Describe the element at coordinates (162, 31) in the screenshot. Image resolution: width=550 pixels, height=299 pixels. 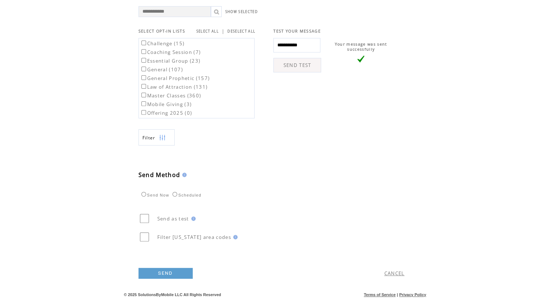
I see `span: SELECT OPT-IN LISTS` at that location.